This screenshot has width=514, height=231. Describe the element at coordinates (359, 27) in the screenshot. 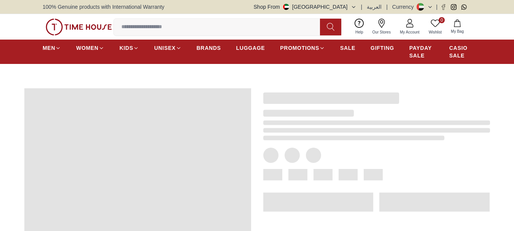

I see `a: Help` at that location.